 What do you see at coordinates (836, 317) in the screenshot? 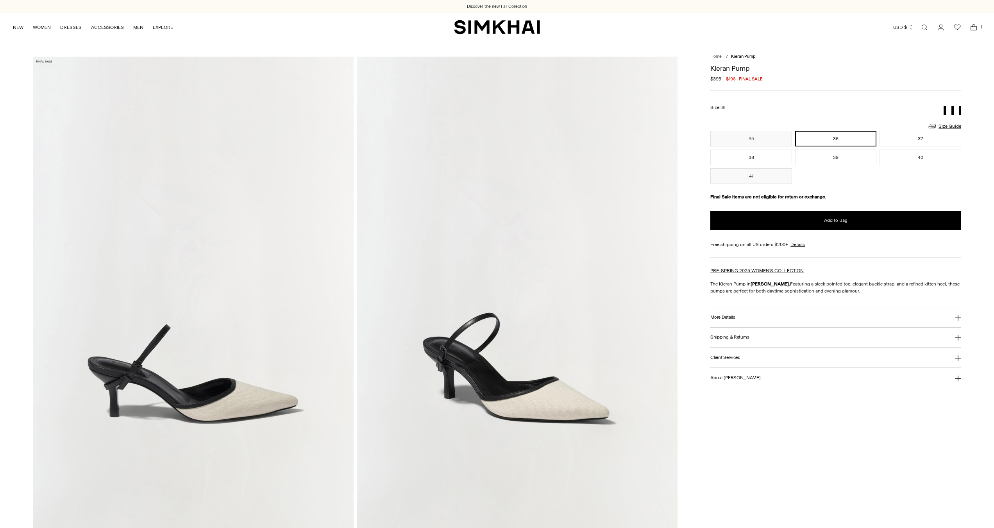
I see `button: More Details` at bounding box center [836, 317].